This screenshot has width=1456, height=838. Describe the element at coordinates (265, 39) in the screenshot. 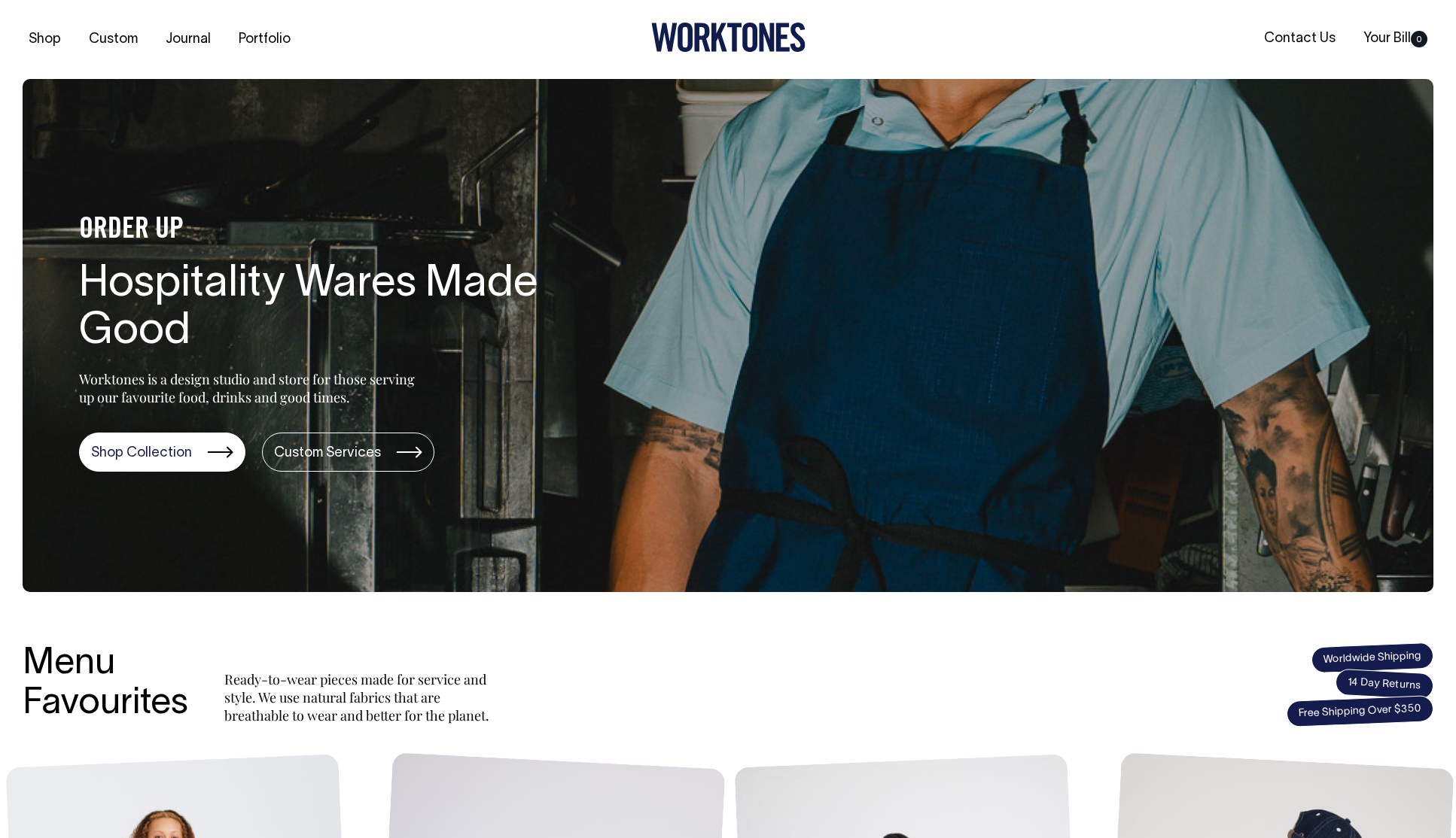

I see `a: Portfolio` at that location.